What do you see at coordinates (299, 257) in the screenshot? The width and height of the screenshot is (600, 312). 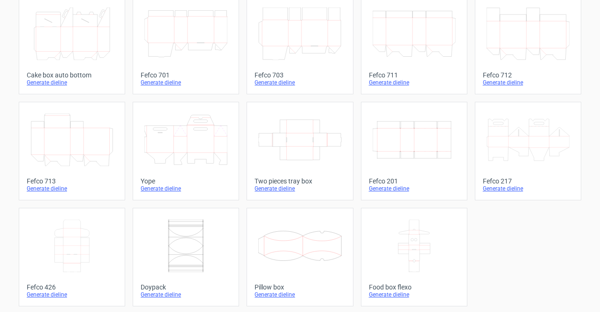 I see `a: Pillow boxGenerate dieline` at bounding box center [299, 257].